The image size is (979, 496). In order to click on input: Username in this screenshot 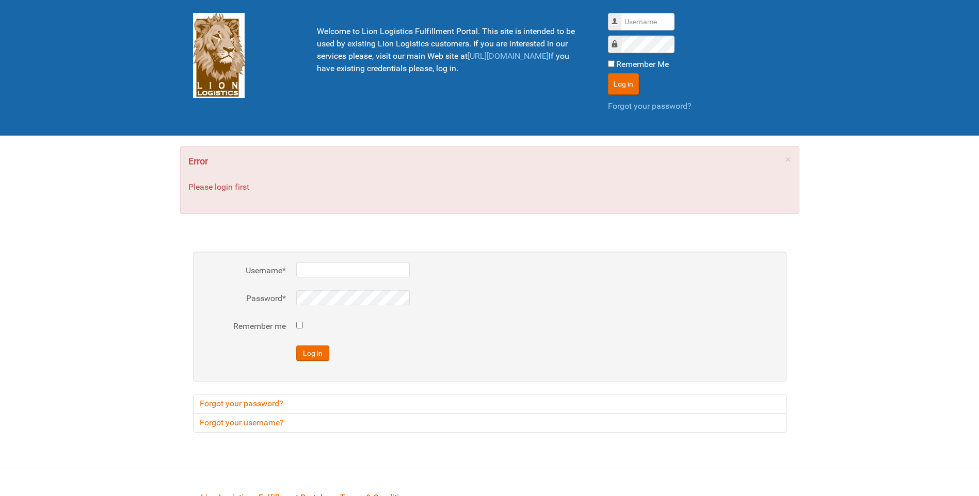, I will do `click(648, 22)`.